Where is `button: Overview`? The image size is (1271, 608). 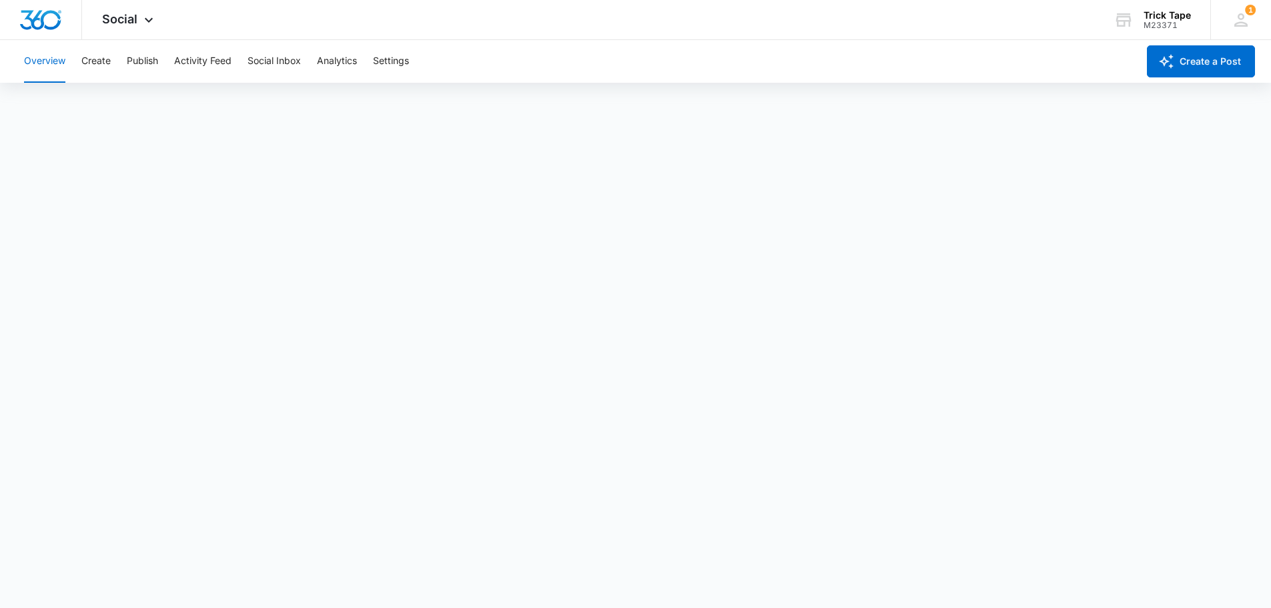
button: Overview is located at coordinates (45, 61).